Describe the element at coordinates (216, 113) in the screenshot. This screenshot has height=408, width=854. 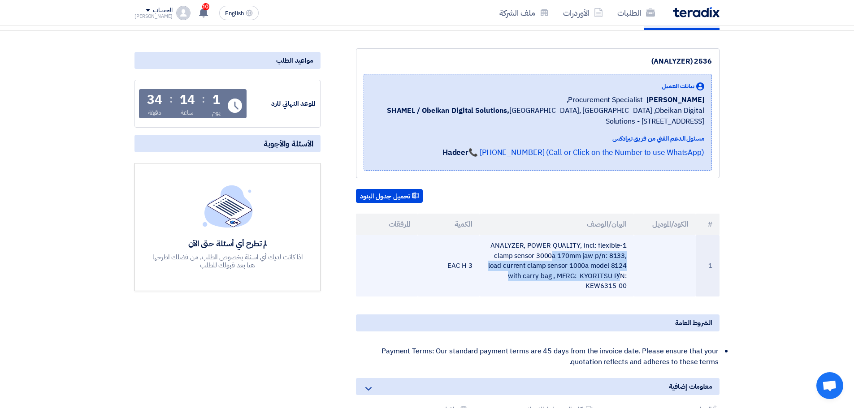
I see `div: يوم` at that location.